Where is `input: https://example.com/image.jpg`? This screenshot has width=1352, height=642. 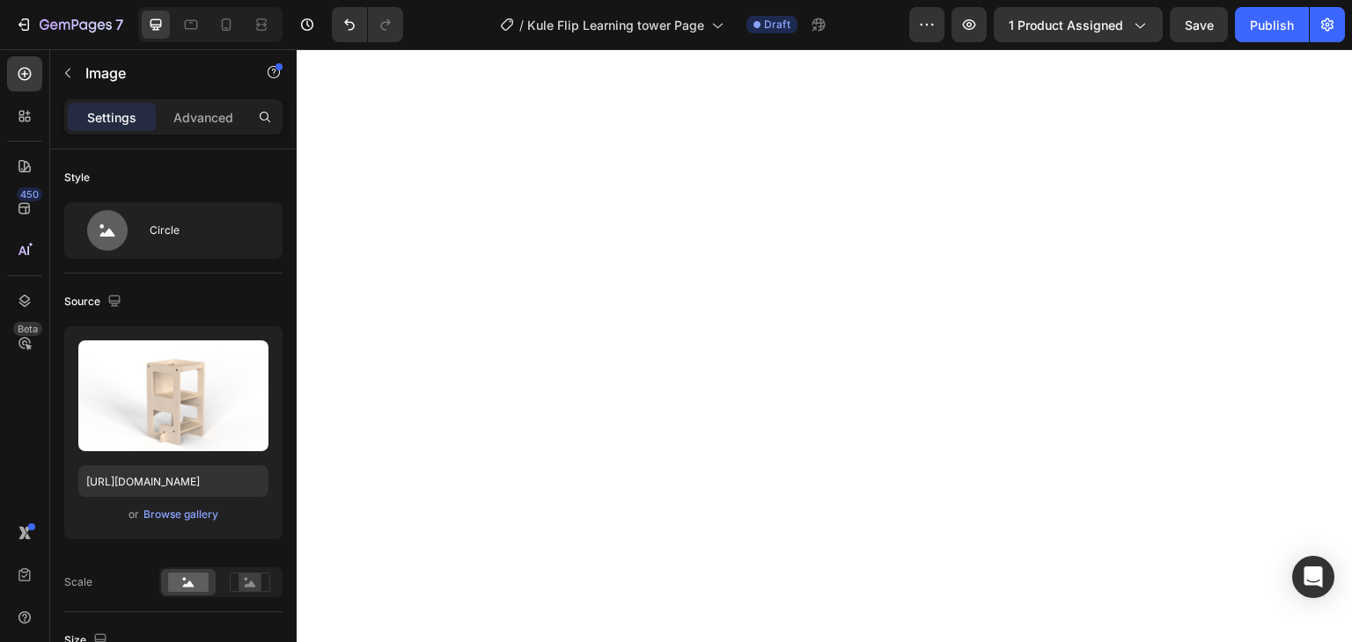
input: https://example.com/image.jpg is located at coordinates (173, 481).